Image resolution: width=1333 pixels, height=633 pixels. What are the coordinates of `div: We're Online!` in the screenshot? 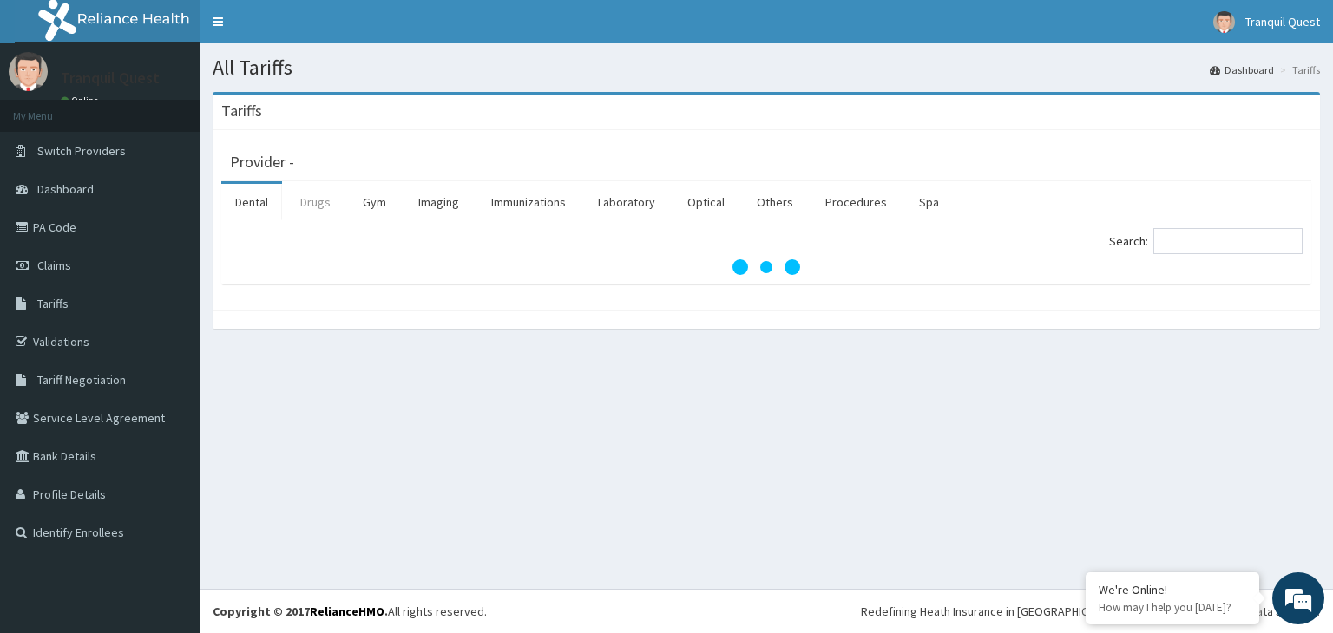 It's located at (1172, 590).